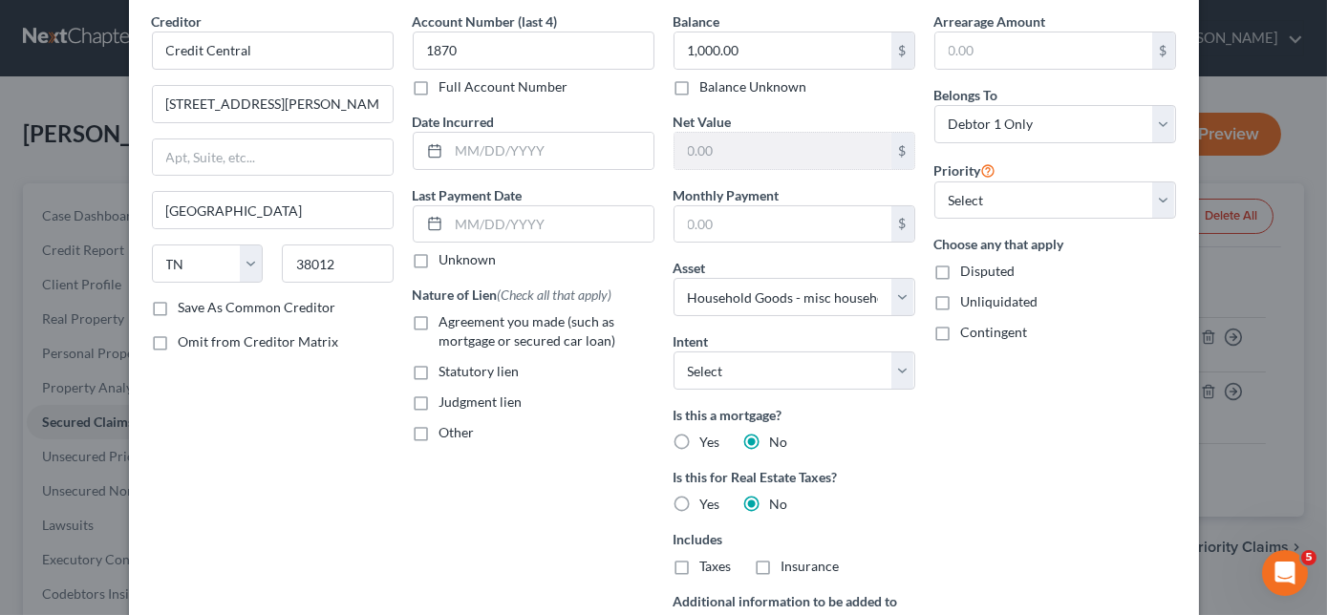 Image resolution: width=1327 pixels, height=615 pixels. Describe the element at coordinates (794, 477) in the screenshot. I see `label: Is this for Real Estate Taxes?` at that location.